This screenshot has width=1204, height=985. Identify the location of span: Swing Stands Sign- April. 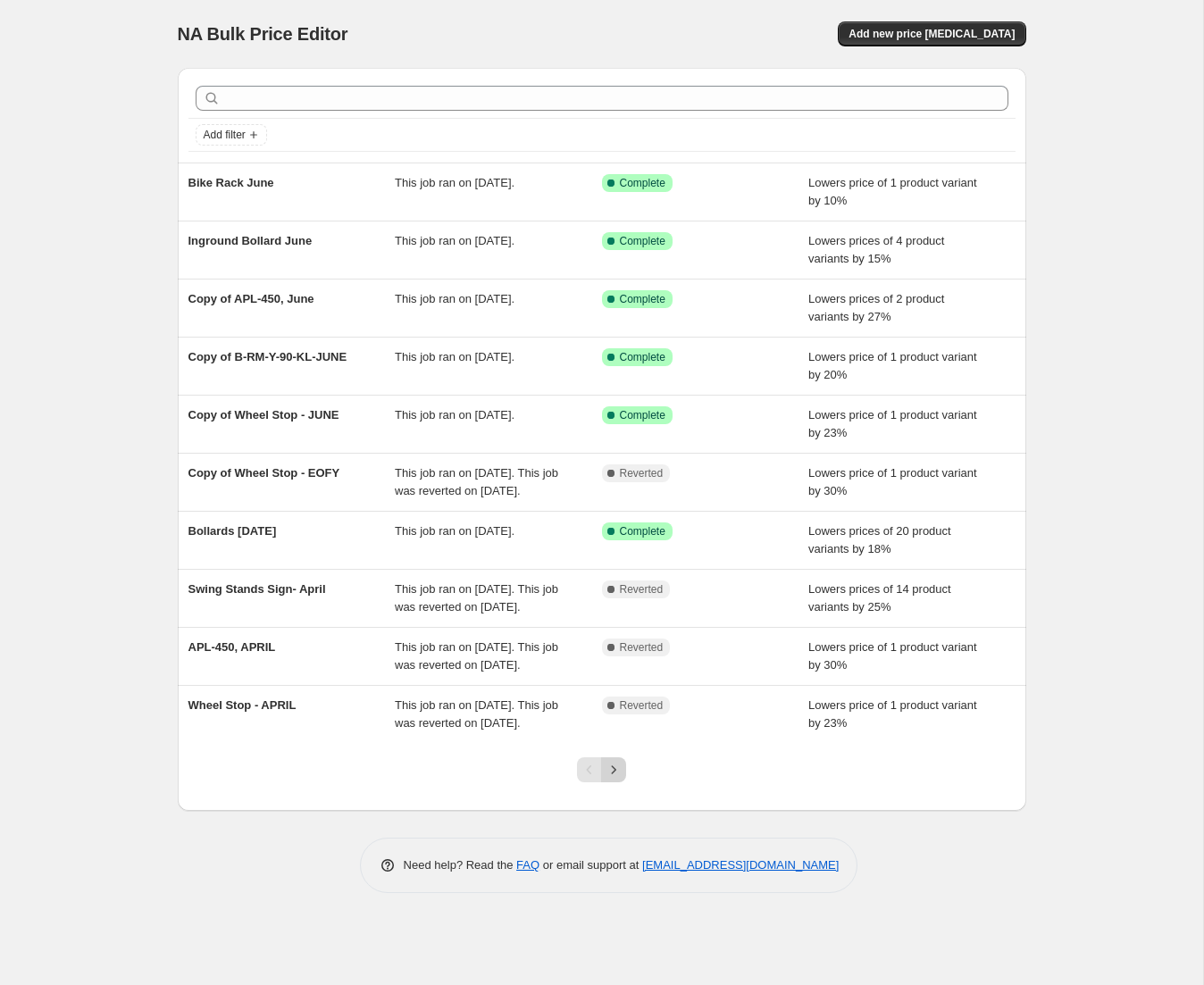
(257, 588).